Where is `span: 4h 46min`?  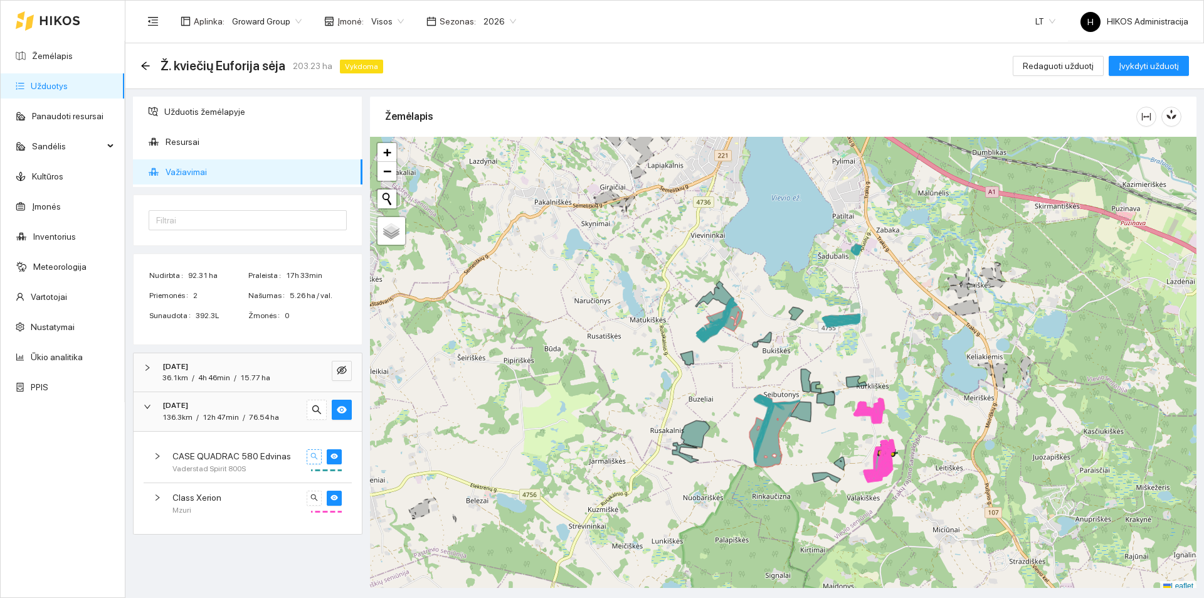
span: 4h 46min is located at coordinates (214, 377).